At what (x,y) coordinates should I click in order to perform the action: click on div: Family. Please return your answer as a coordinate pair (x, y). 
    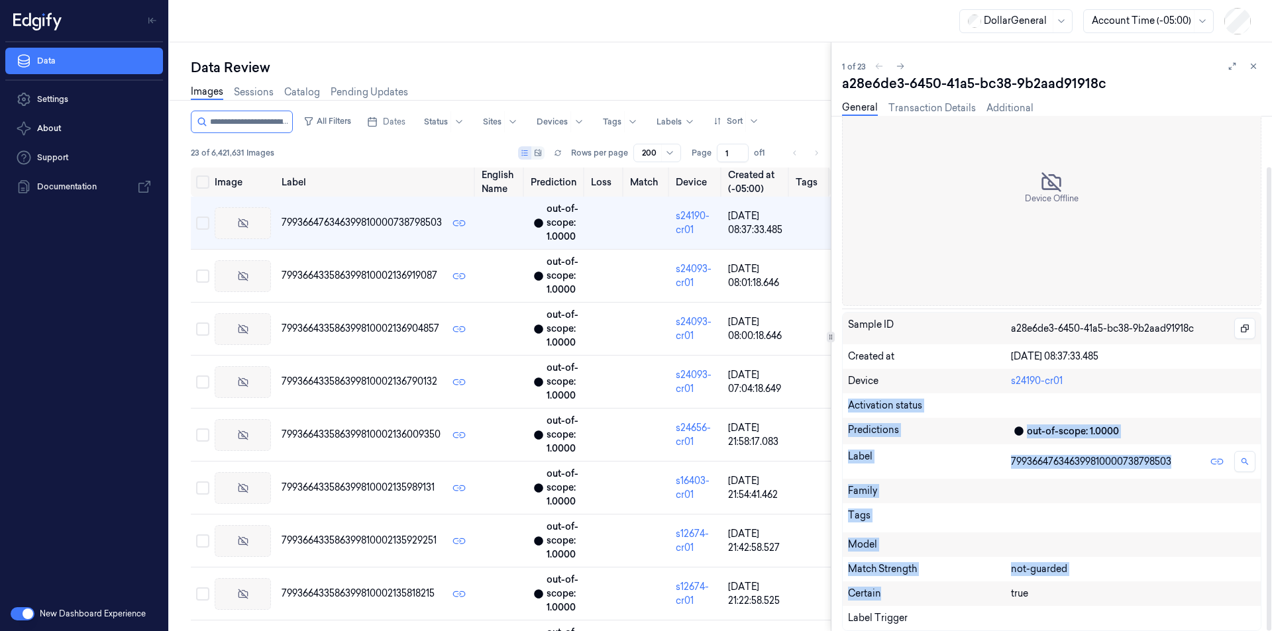
    Looking at the image, I should click on (1051, 491).